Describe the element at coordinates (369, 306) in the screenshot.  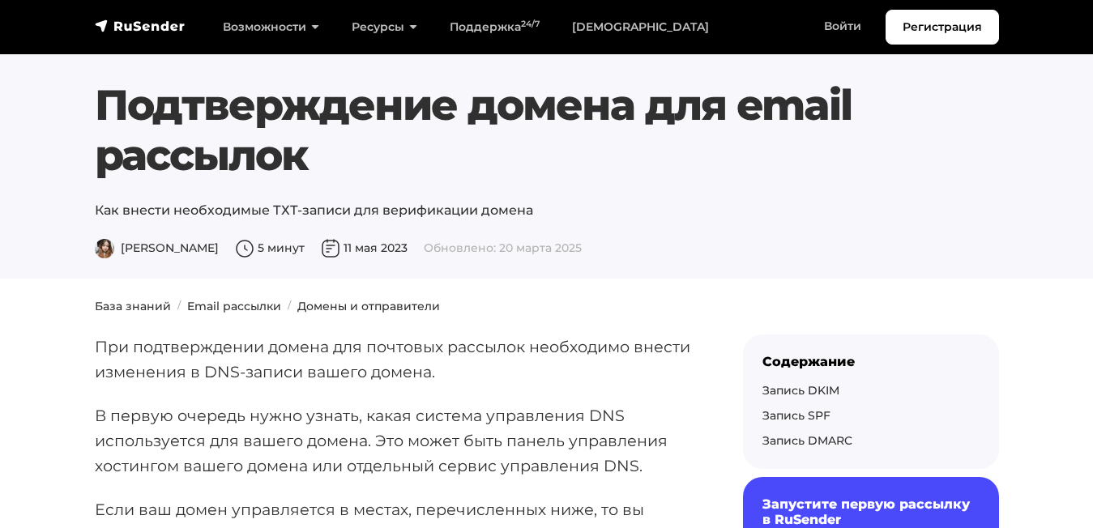
I see `a: Домены и отправители` at that location.